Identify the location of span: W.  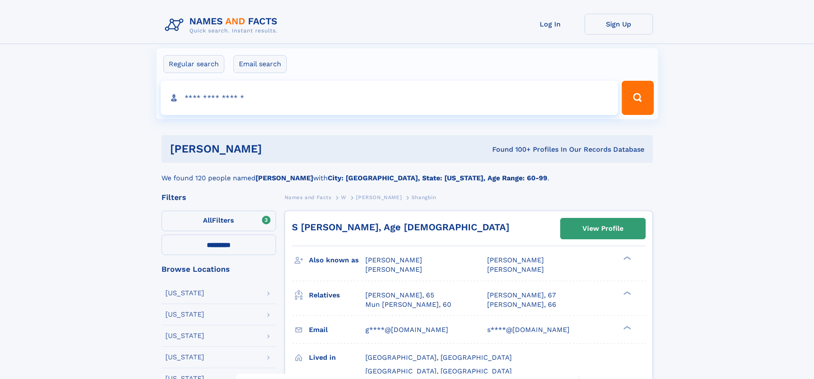
(344, 197).